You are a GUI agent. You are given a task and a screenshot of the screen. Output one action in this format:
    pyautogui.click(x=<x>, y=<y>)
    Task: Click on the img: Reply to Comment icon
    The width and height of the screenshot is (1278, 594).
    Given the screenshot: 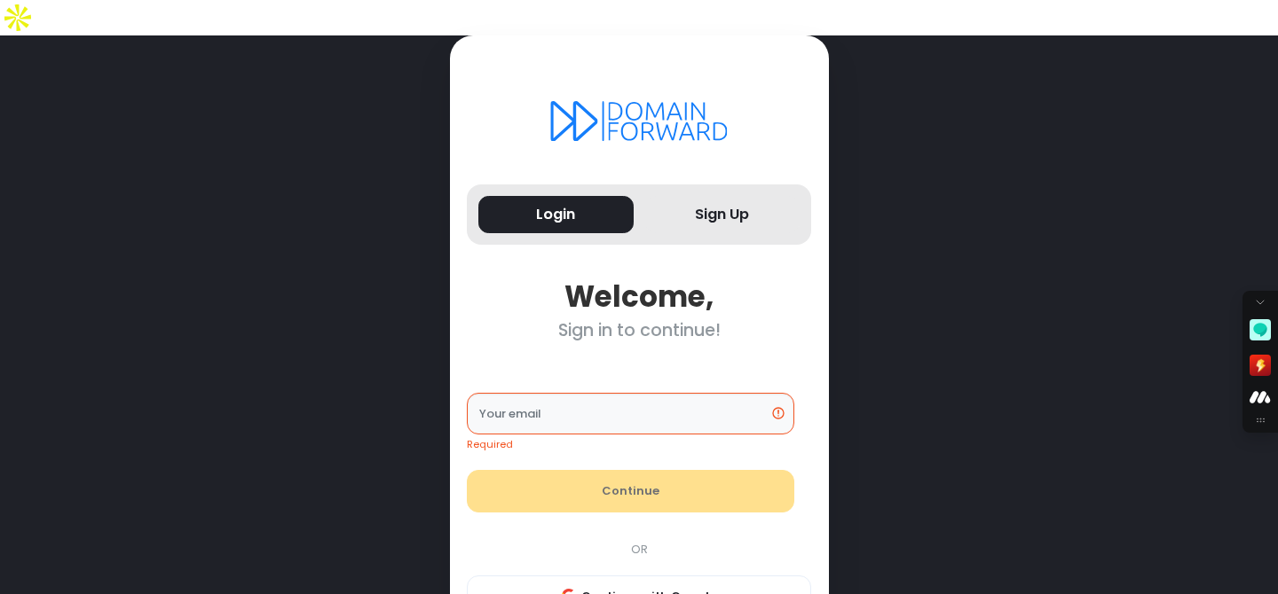 What is the action you would take?
    pyautogui.click(x=1260, y=330)
    